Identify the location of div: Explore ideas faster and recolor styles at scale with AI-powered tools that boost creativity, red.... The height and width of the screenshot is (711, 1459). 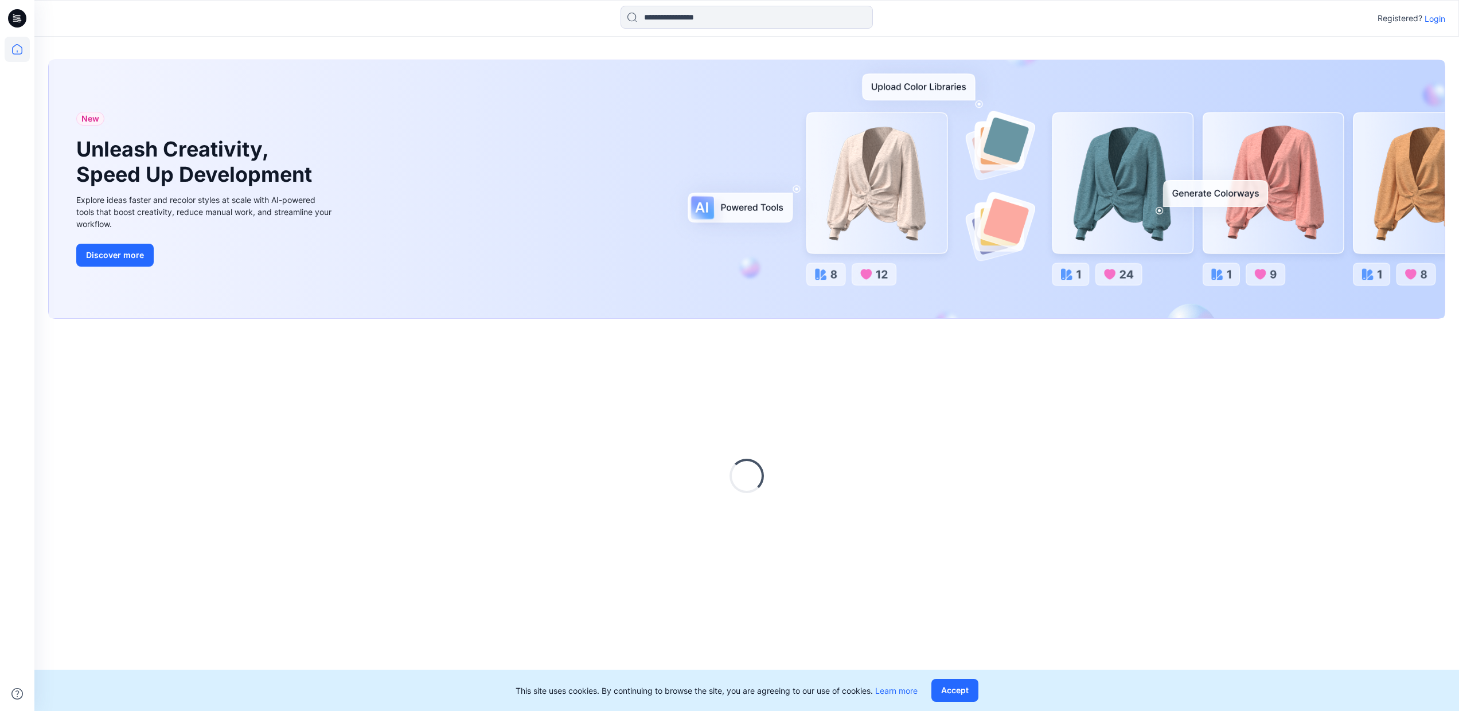
(205, 212).